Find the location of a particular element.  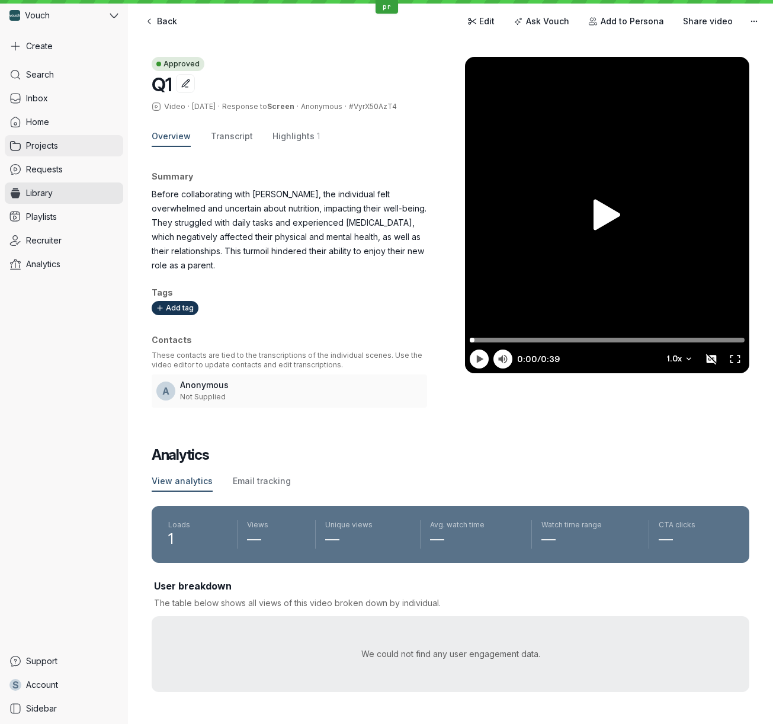

span: Vouch is located at coordinates (37, 15).